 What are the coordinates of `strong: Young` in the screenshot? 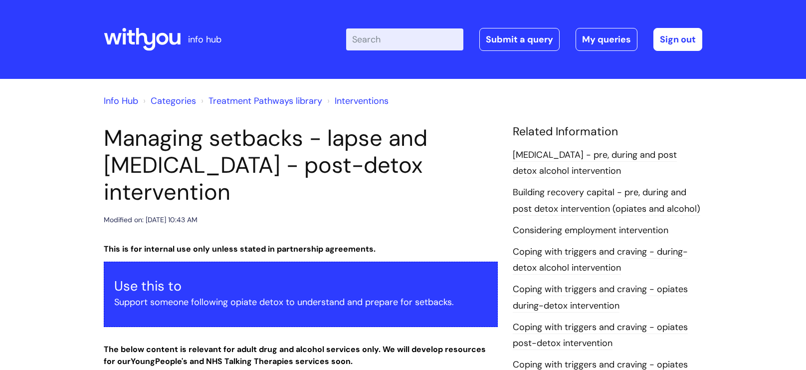 It's located at (160, 361).